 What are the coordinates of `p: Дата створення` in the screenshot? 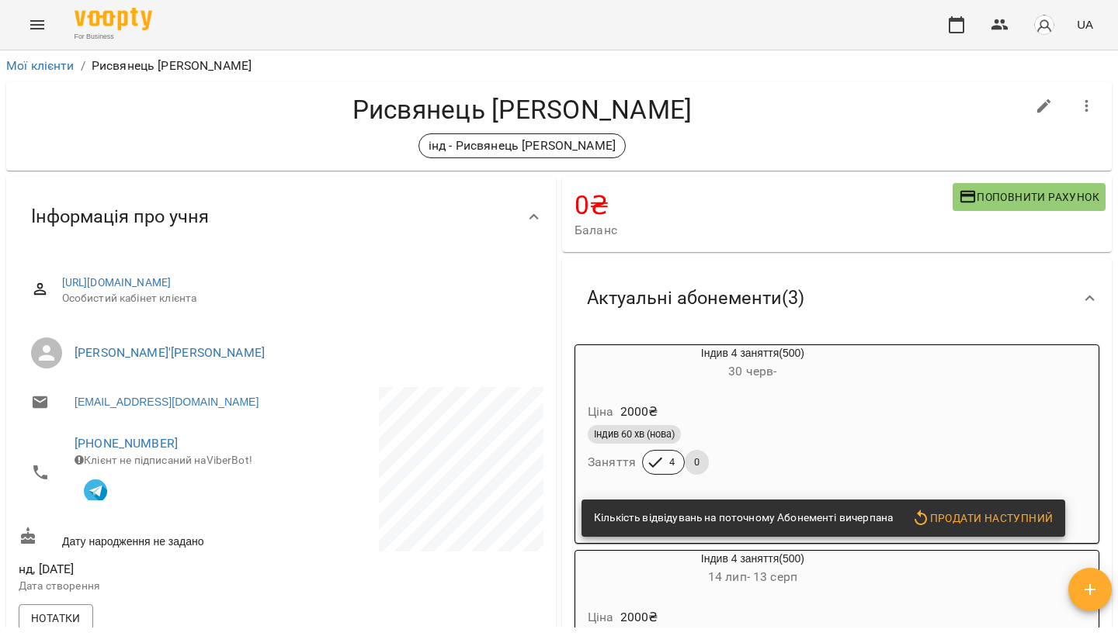 It's located at (148, 587).